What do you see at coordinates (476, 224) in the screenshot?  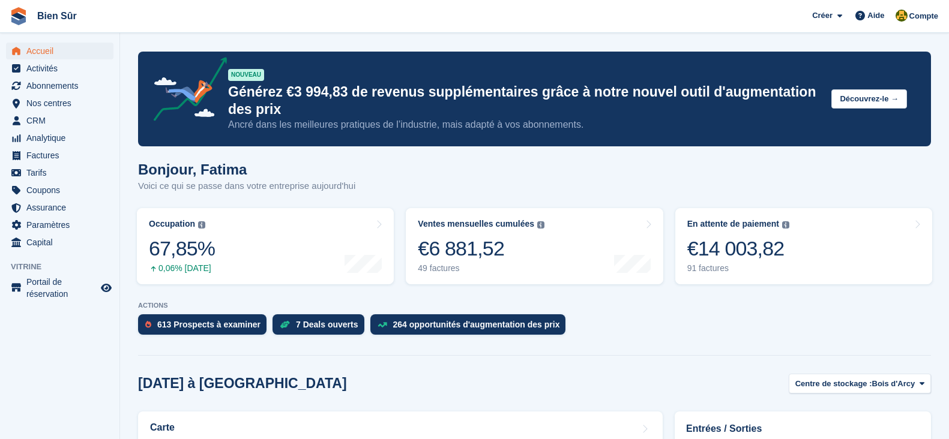 I see `div: Ventes mensuelles cumulées` at bounding box center [476, 224].